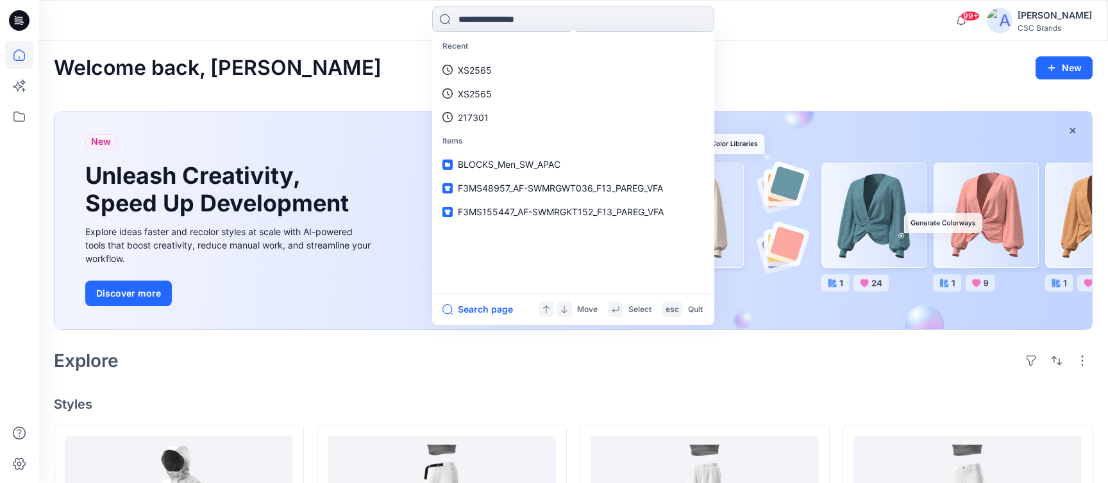  What do you see at coordinates (473, 117) in the screenshot?
I see `p: 217301` at bounding box center [473, 117].